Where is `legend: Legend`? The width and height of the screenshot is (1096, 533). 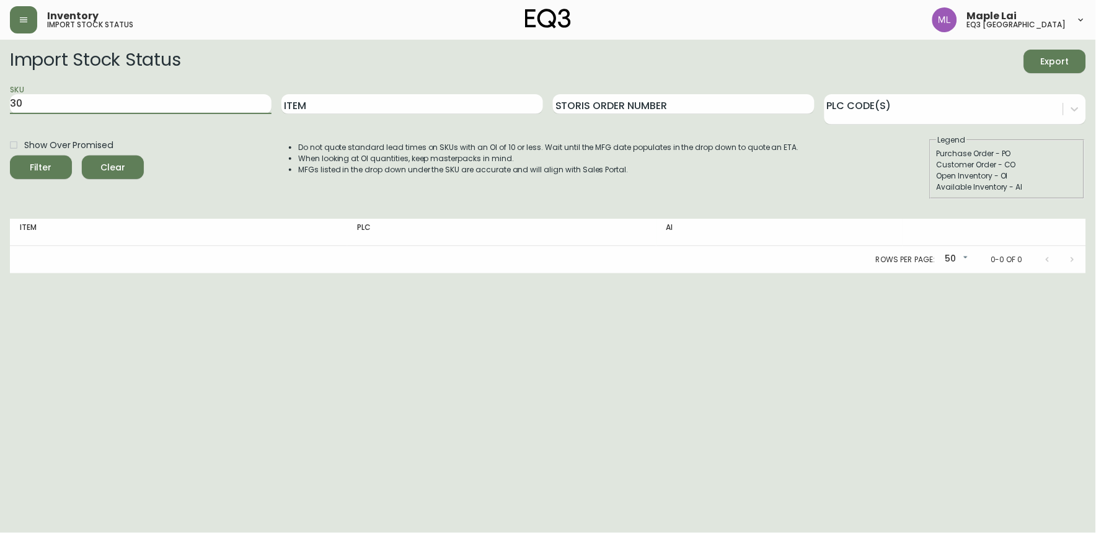 legend: Legend is located at coordinates (952, 140).